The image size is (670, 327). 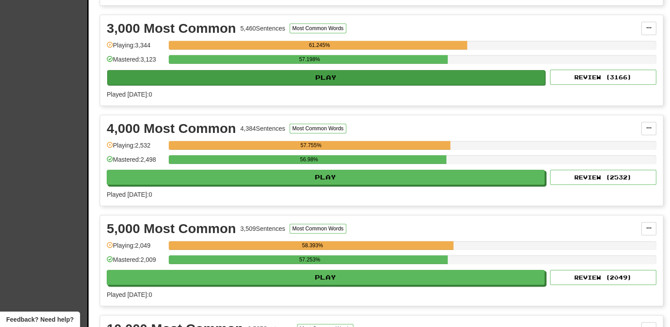 What do you see at coordinates (263, 129) in the screenshot?
I see `div: 4,384 Sentences` at bounding box center [263, 129].